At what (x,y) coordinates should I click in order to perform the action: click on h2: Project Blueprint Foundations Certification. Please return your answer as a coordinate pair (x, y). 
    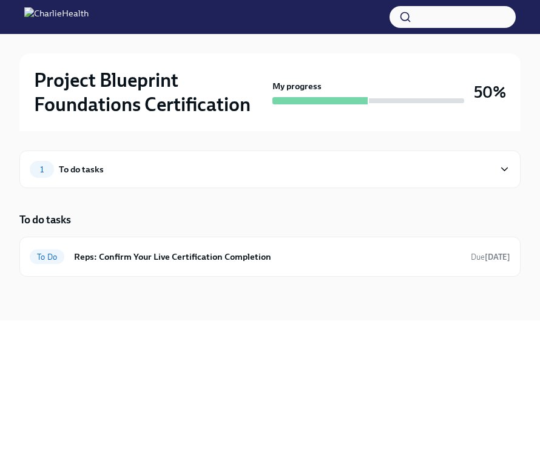
    Looking at the image, I should click on (150, 92).